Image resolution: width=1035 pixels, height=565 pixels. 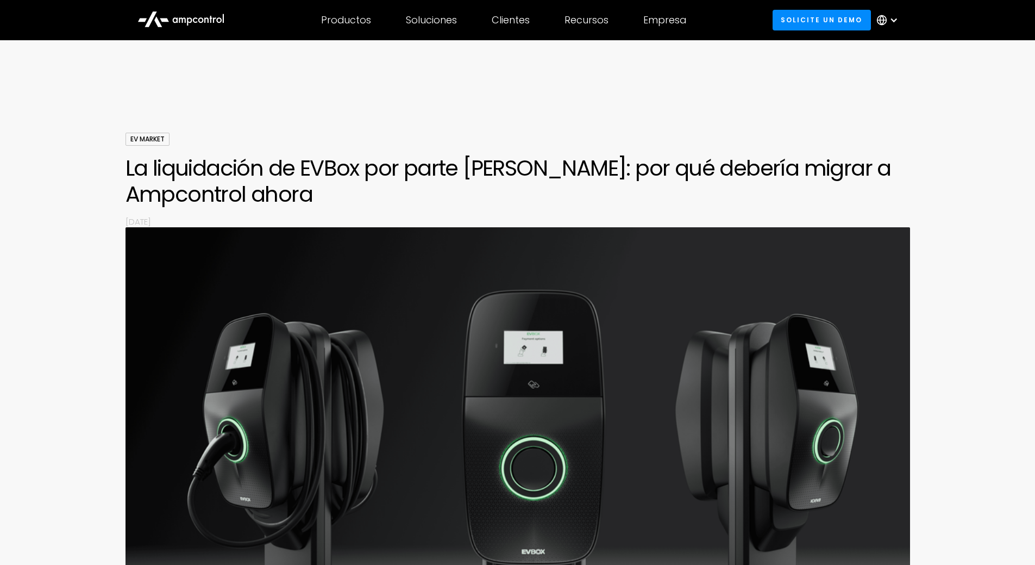 I want to click on div: Recursos, so click(x=586, y=20).